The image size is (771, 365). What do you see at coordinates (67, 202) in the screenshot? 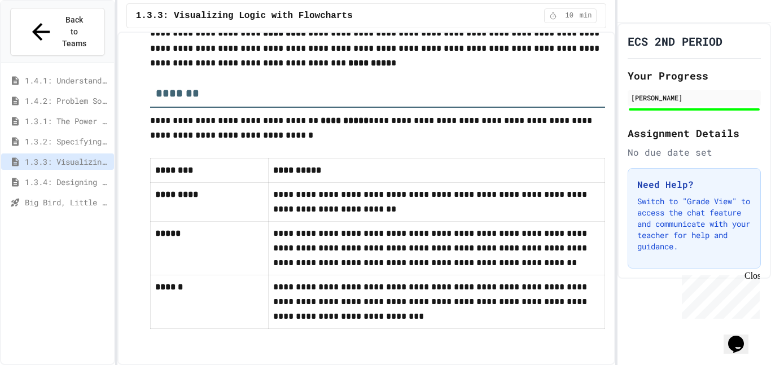
I see `span: Big Bird, Little Fish` at bounding box center [67, 202].